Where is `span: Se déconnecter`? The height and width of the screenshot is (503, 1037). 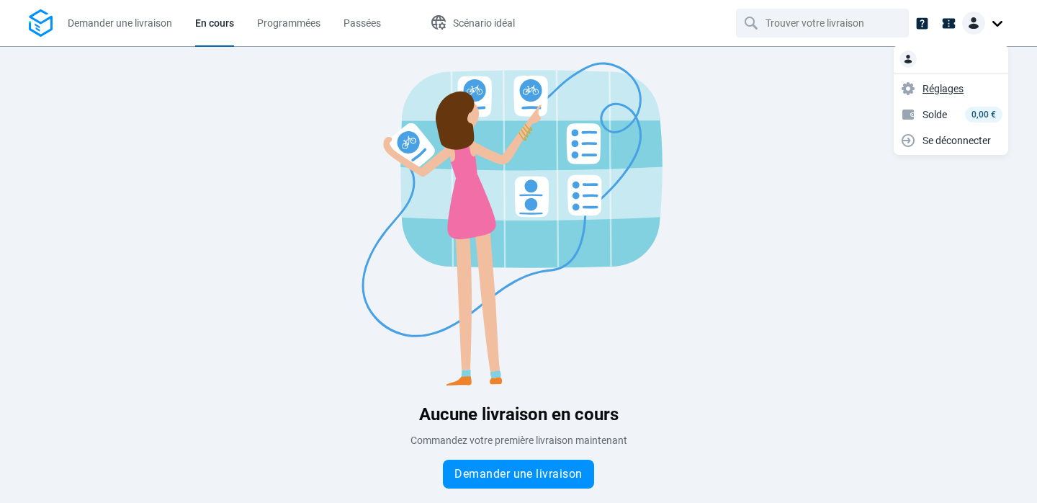
span: Se déconnecter is located at coordinates (957, 140).